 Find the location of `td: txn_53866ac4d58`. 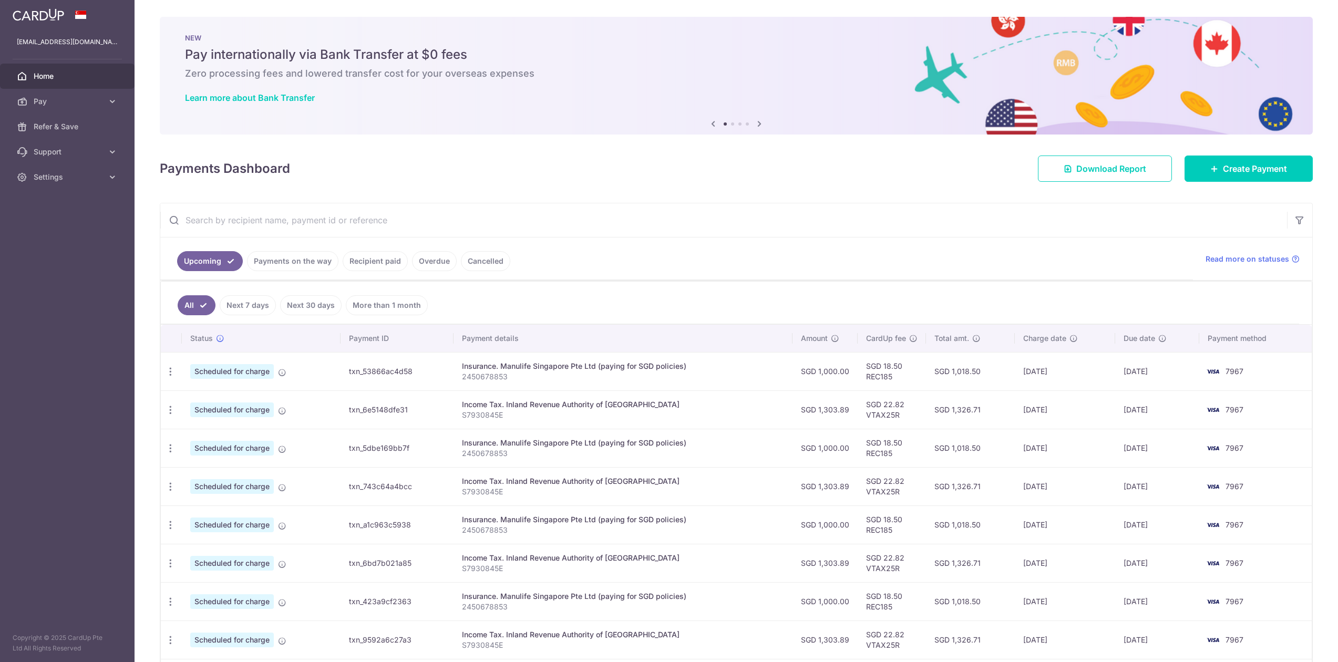

td: txn_53866ac4d58 is located at coordinates (397, 371).